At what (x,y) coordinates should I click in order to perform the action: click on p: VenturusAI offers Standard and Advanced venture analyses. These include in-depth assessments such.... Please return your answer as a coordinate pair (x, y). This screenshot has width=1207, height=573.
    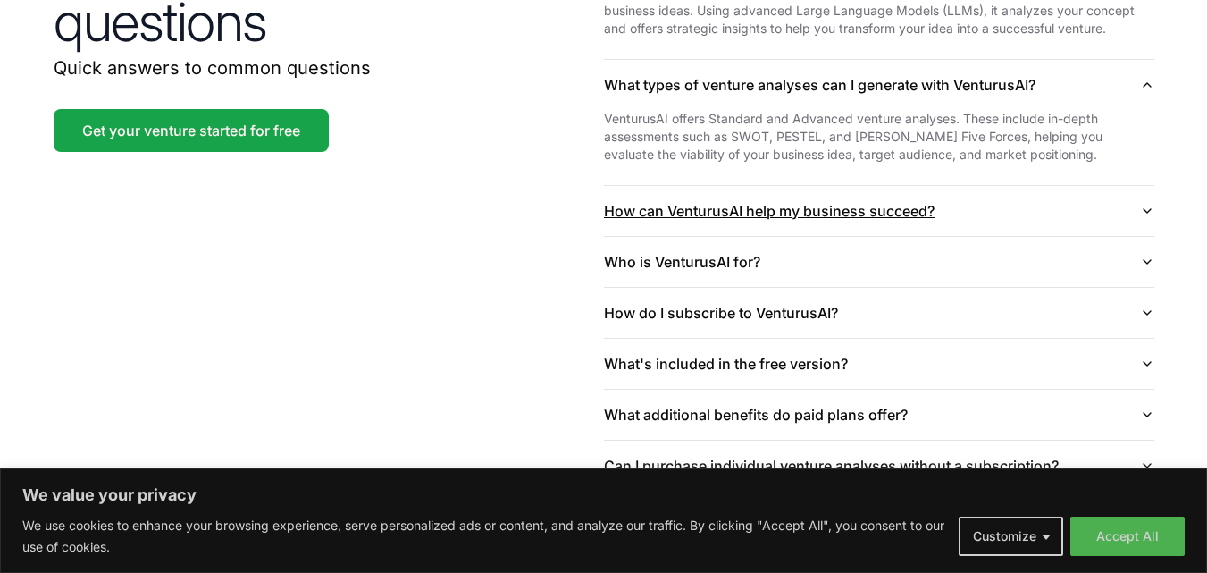
    Looking at the image, I should click on (879, 137).